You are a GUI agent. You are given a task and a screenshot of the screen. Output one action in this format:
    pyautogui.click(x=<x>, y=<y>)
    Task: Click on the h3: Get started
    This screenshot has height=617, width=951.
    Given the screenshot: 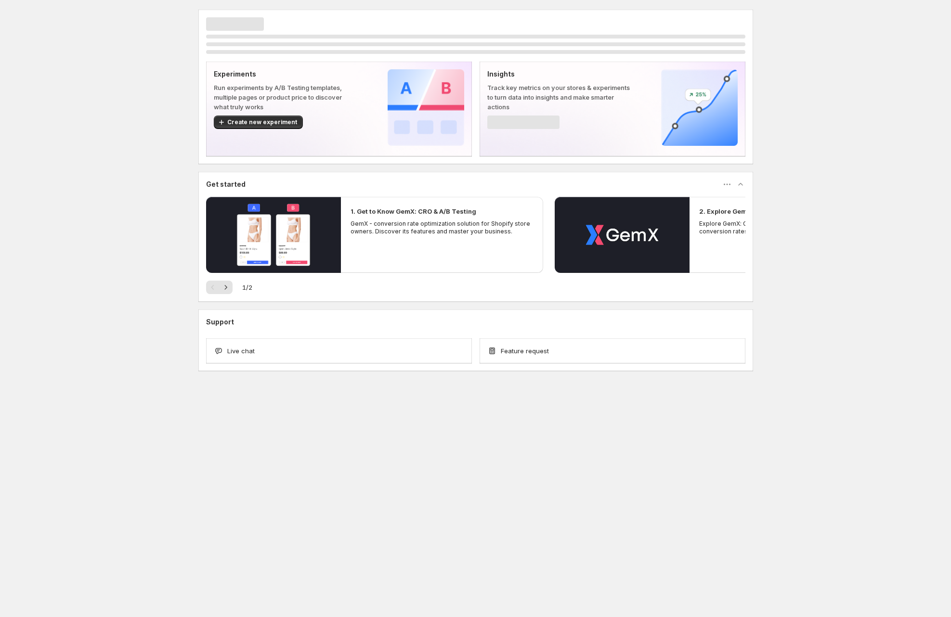 What is the action you would take?
    pyautogui.click(x=226, y=184)
    